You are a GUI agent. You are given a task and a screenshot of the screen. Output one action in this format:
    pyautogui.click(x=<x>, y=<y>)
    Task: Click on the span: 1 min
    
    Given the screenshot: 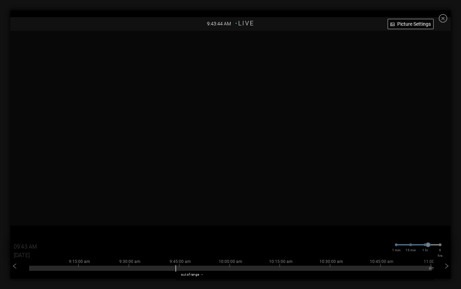 What is the action you would take?
    pyautogui.click(x=396, y=250)
    